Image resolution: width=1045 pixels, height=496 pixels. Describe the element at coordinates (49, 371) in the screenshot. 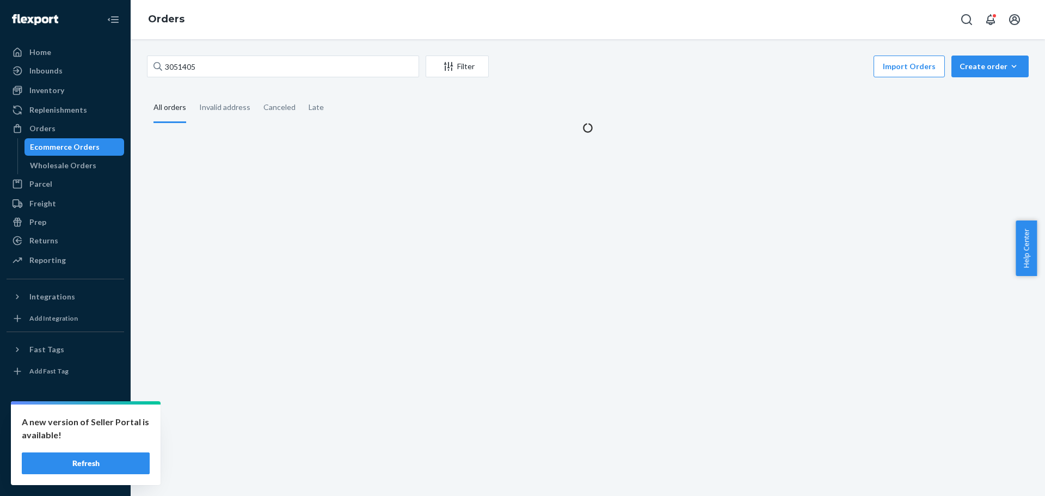

I see `div: Add Fast Tag` at that location.